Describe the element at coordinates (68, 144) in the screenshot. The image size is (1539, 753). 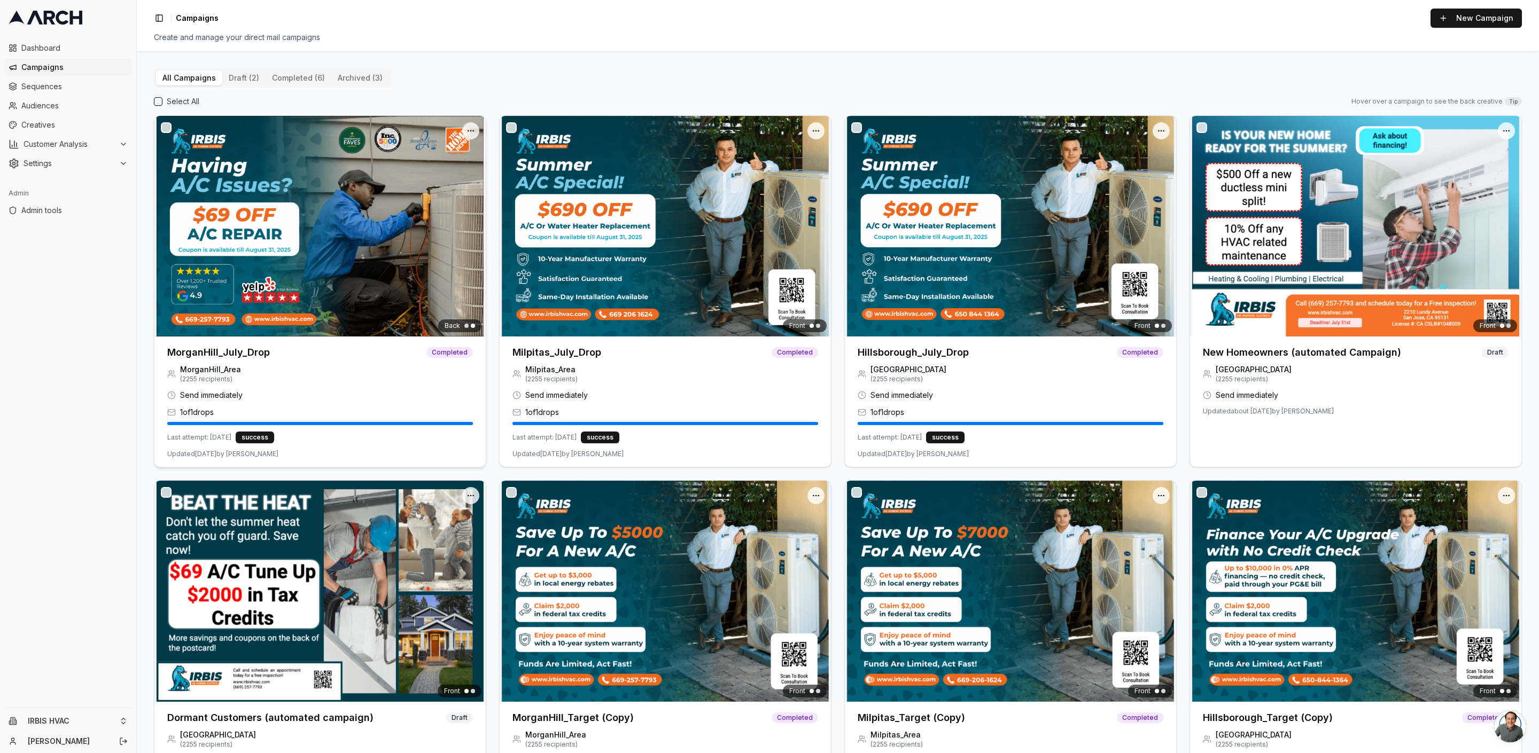
I see `button: Customer Analysis` at that location.